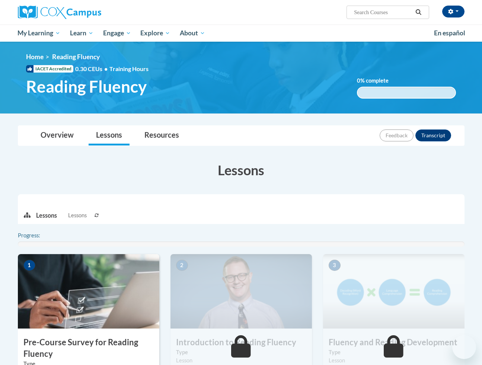 Image resolution: width=482 pixels, height=365 pixels. I want to click on span: About, so click(192, 33).